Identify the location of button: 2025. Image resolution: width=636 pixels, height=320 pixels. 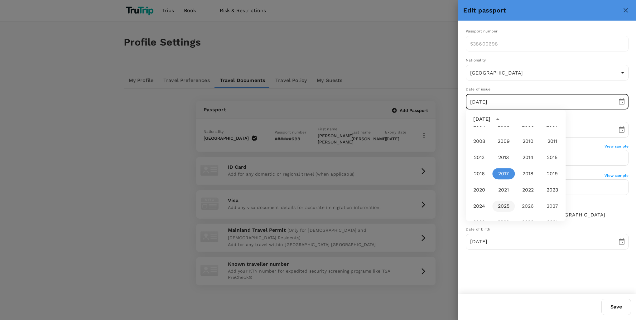
(503, 206).